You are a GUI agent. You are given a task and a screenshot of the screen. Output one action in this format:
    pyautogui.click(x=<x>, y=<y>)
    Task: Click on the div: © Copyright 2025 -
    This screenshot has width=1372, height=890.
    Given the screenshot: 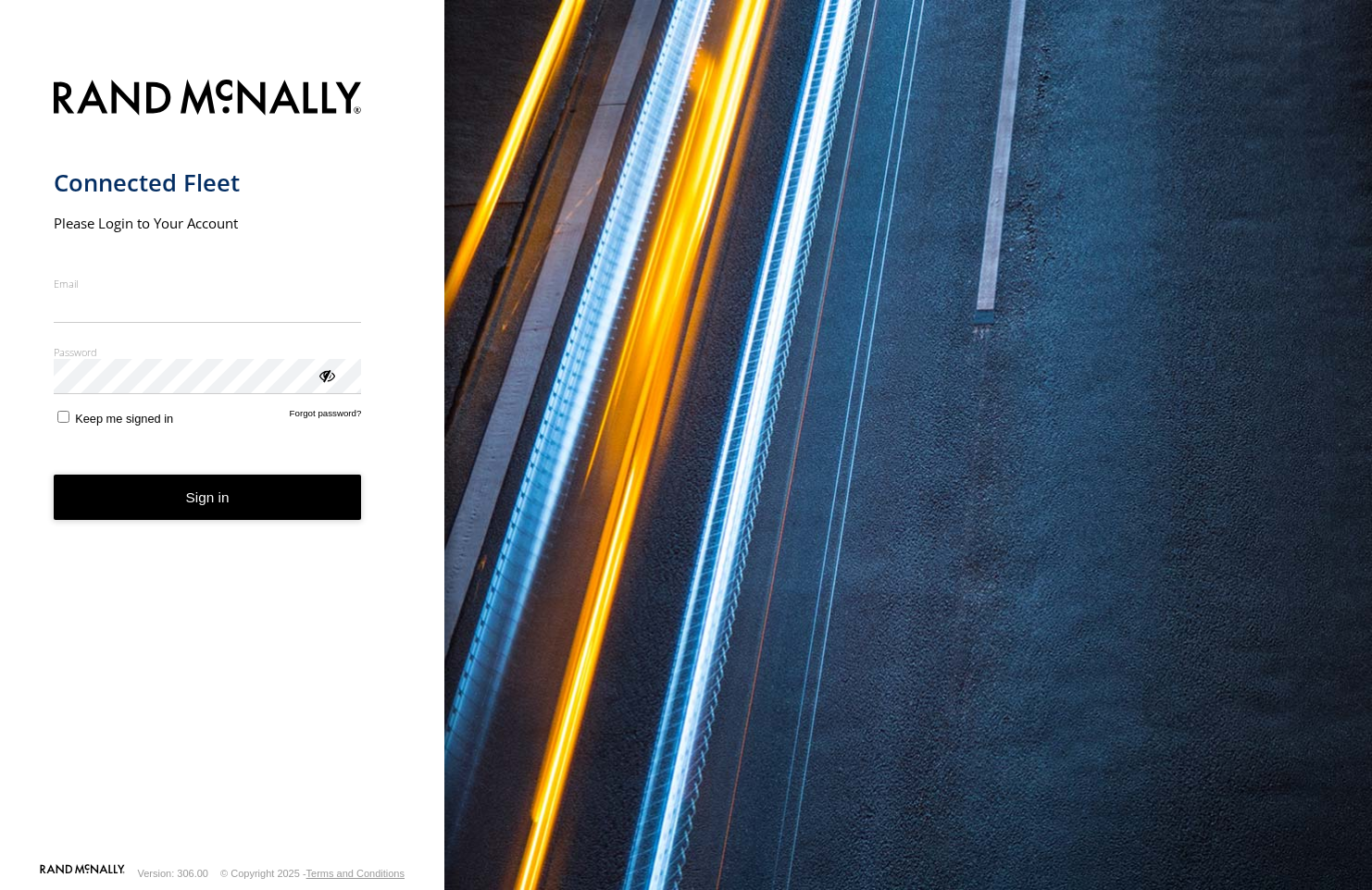 What is the action you would take?
    pyautogui.click(x=312, y=873)
    